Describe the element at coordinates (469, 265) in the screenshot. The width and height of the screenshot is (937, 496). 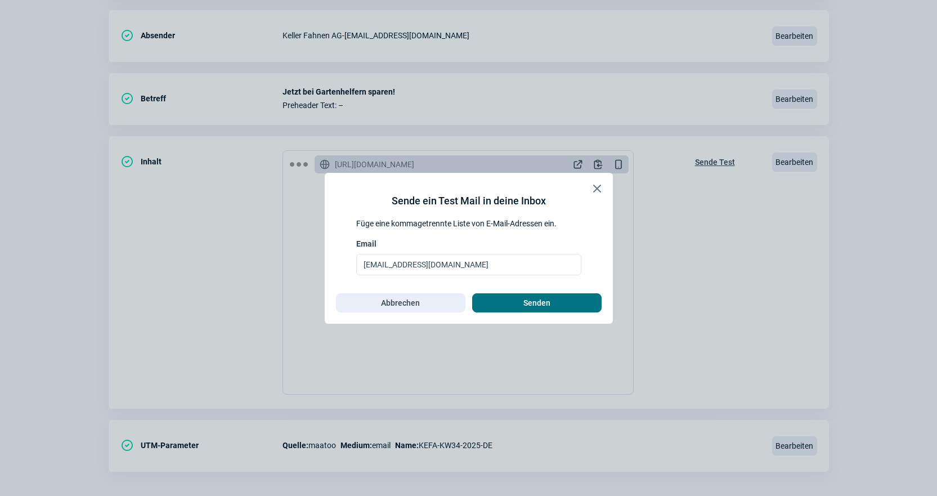
I see `input: Email` at that location.